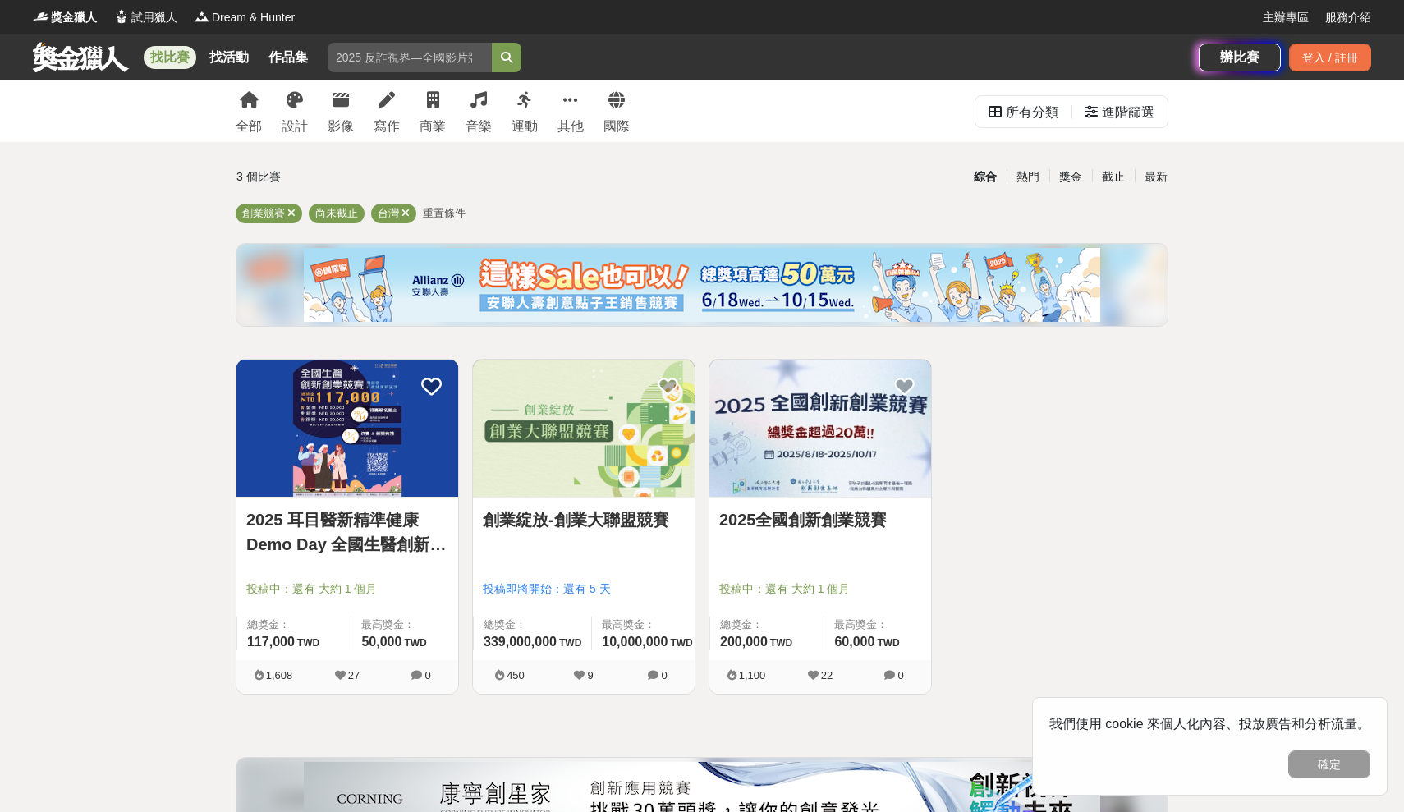 This screenshot has height=812, width=1404. What do you see at coordinates (1032, 112) in the screenshot?
I see `div: 所有分類` at bounding box center [1032, 112].